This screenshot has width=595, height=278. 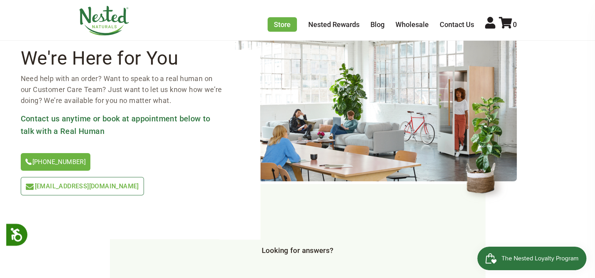 I want to click on a: 0, so click(x=508, y=24).